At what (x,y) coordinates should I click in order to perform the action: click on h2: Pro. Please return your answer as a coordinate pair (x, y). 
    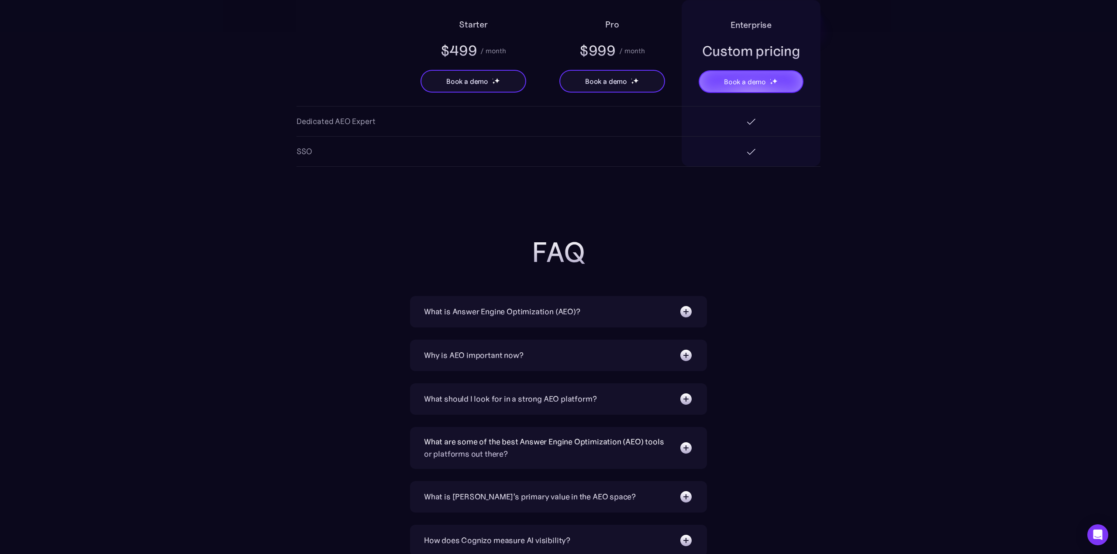
    Looking at the image, I should click on (612, 24).